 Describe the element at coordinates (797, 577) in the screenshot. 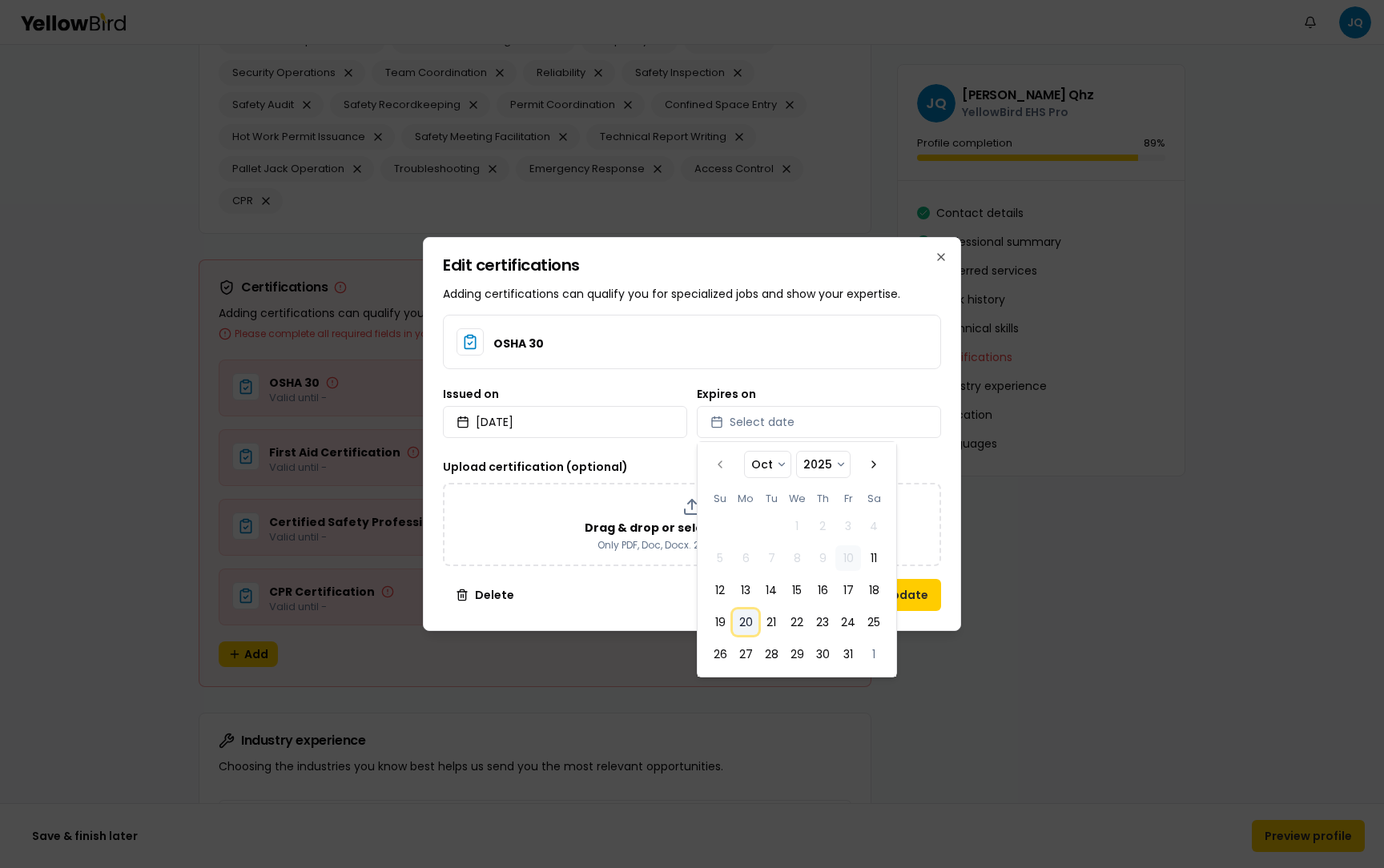

I see `table: October 2025` at that location.